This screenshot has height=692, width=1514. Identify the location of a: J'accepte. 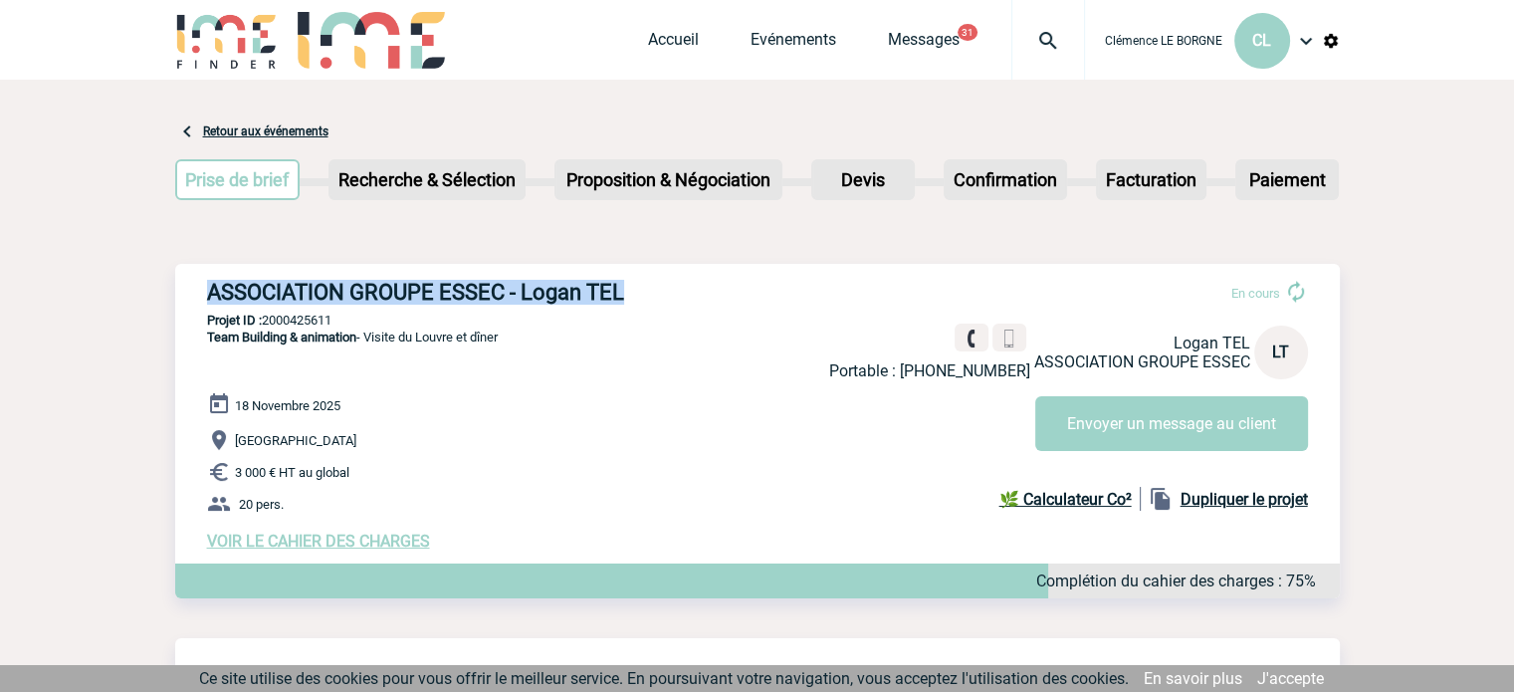
(1290, 678).